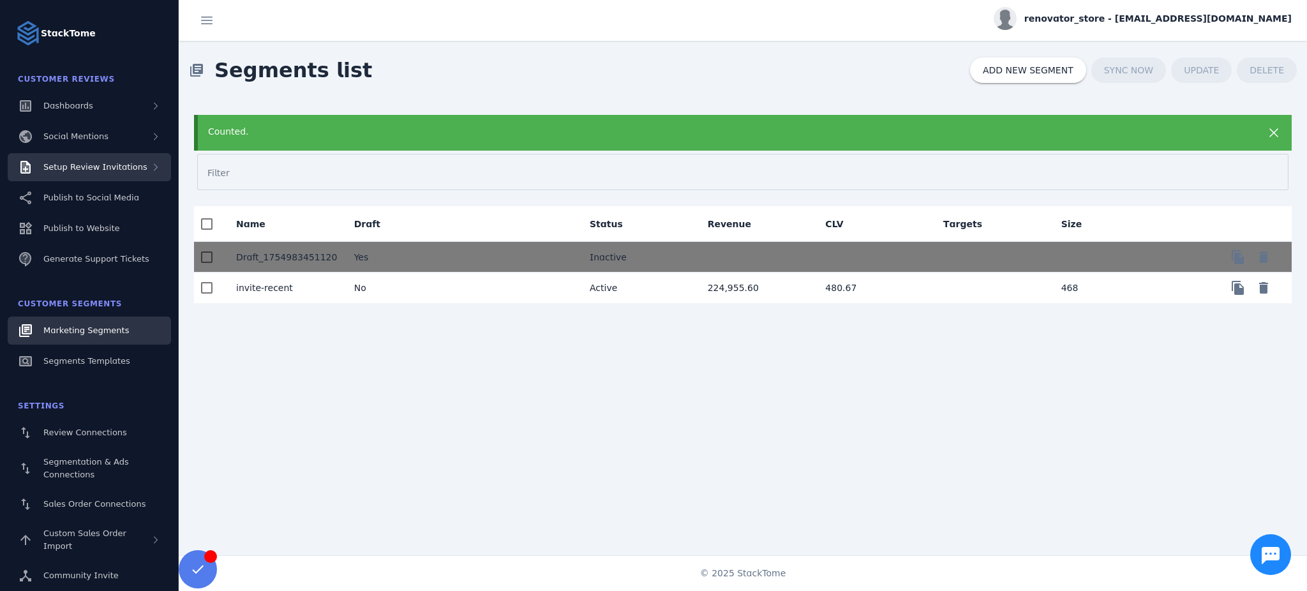  I want to click on mat-cell: Draft_1754983451120, so click(285, 257).